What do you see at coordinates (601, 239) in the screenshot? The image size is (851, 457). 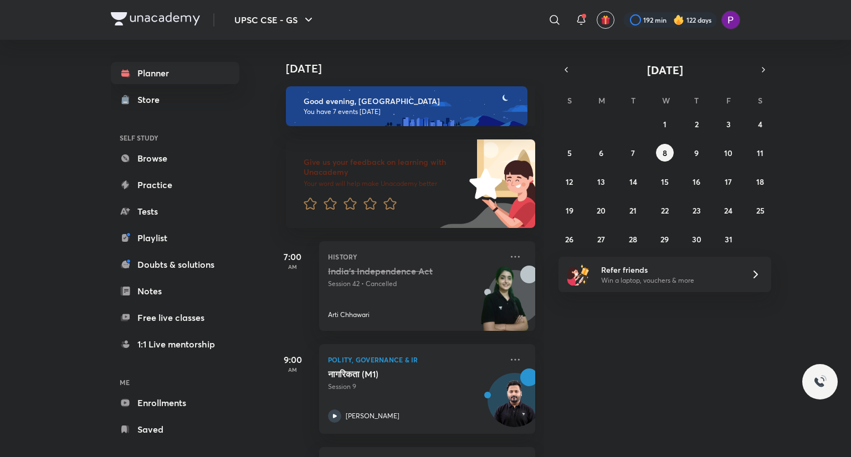 I see `abbr: October 27, 2025` at bounding box center [601, 239].